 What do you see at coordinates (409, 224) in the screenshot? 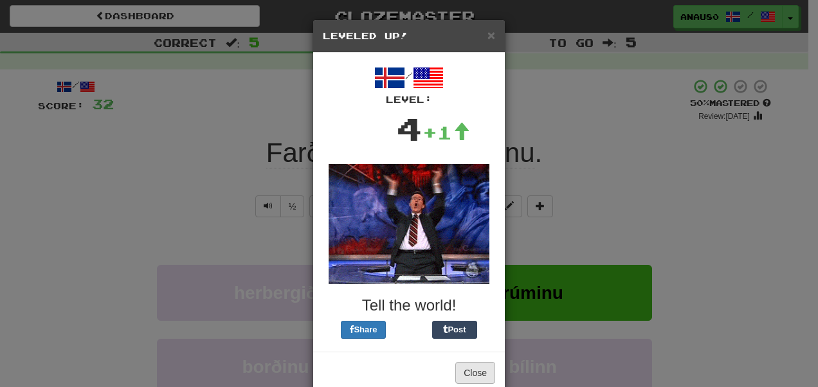
I see `img: colbert-2-be1bfdc20e1ad268952deef278b8706a84000d88b3e313df47e9efb4a1bfc052.gif` at bounding box center [409, 224].